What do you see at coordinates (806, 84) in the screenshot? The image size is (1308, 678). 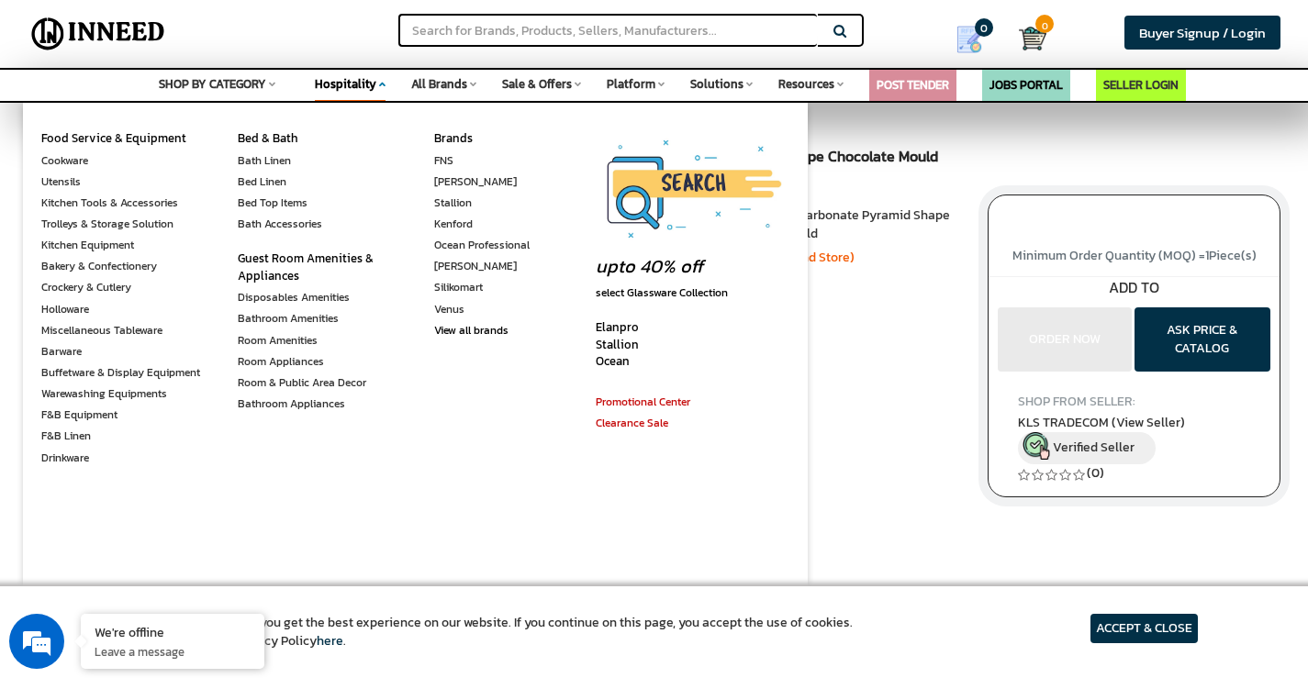 I see `span: Resources` at bounding box center [806, 84].